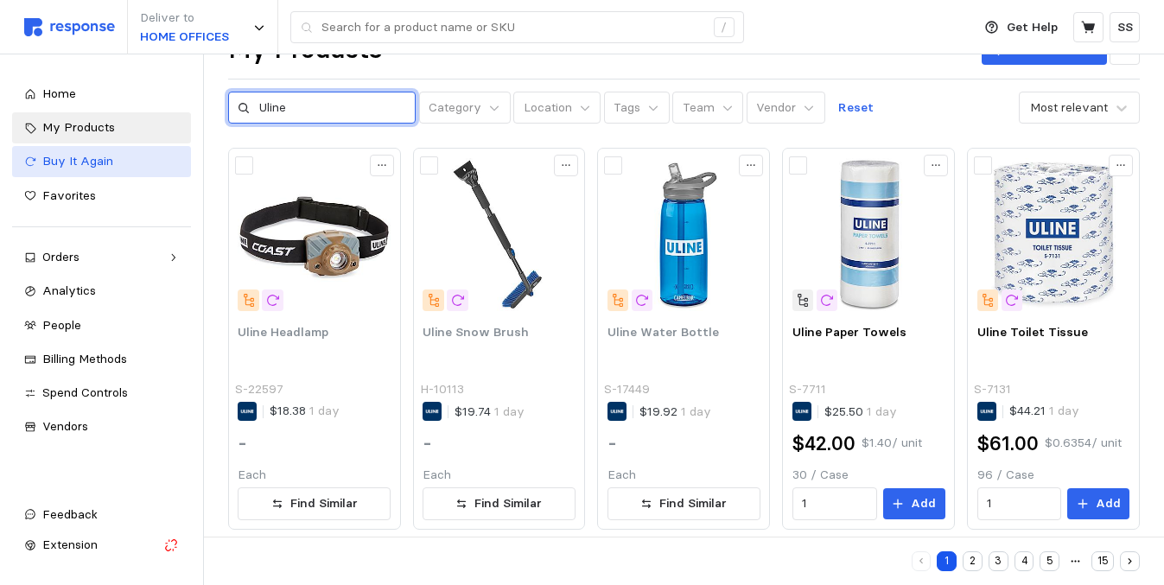 This screenshot has width=1164, height=585. I want to click on button: Extension, so click(101, 545).